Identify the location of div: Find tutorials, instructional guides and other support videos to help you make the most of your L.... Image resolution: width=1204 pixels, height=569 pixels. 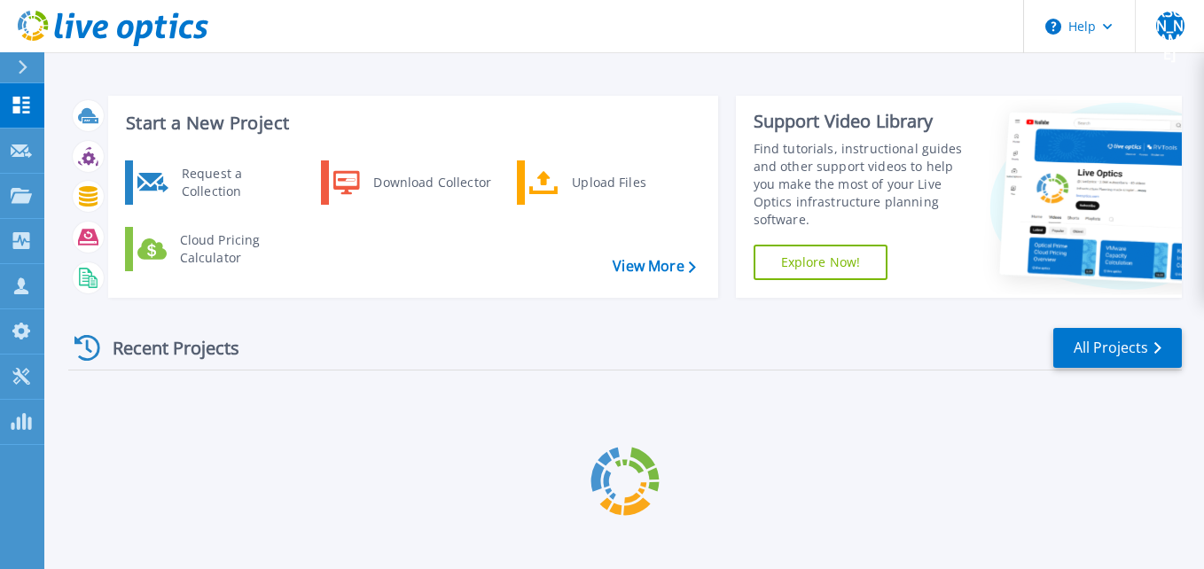
(864, 184).